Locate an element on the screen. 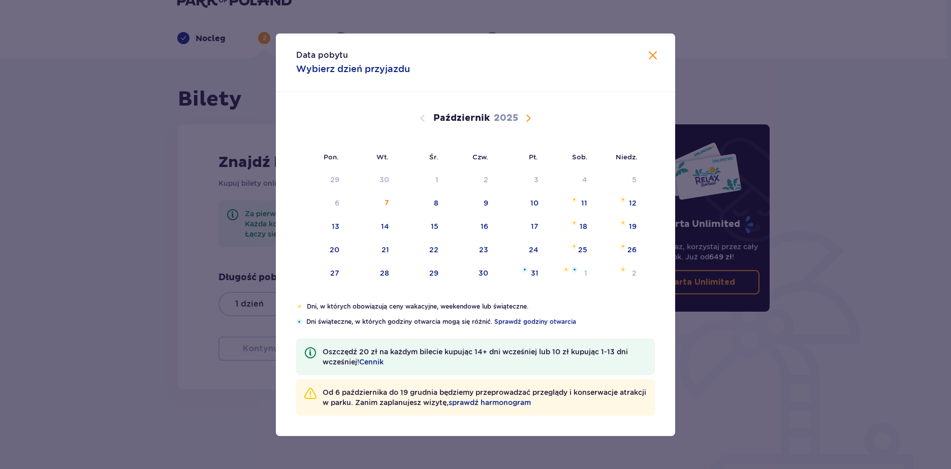 Image resolution: width=951 pixels, height=469 pixels. p: 2025 is located at coordinates (506, 118).